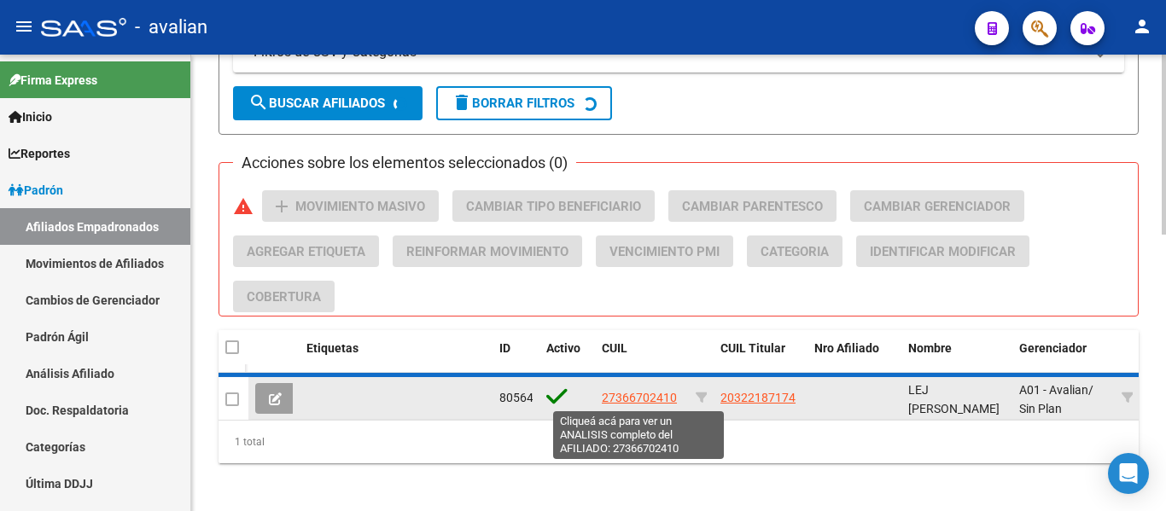 This screenshot has height=511, width=1166. What do you see at coordinates (957, 358) in the screenshot?
I see `datatable-header-cell: Nombre` at bounding box center [957, 358].